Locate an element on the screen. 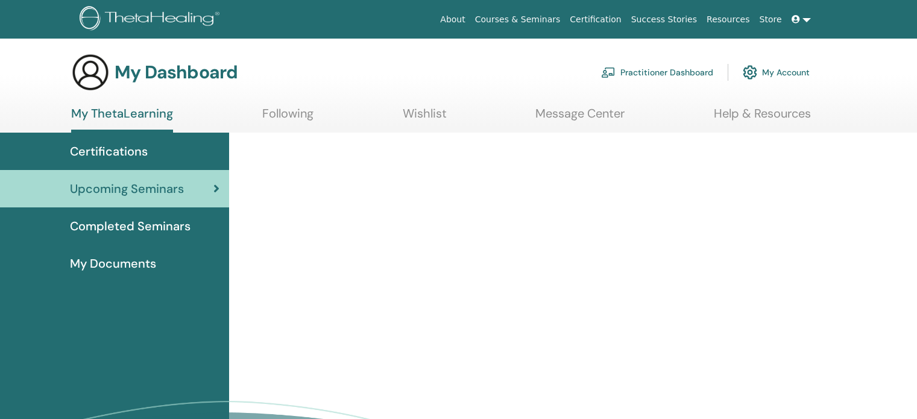 This screenshot has width=917, height=419. a: Success Stories is located at coordinates (664, 19).